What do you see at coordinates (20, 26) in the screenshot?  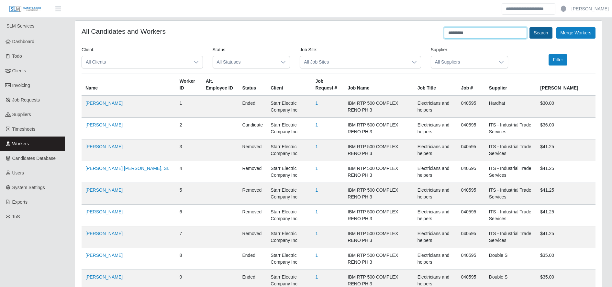 I see `span: SLM Services` at bounding box center [20, 26].